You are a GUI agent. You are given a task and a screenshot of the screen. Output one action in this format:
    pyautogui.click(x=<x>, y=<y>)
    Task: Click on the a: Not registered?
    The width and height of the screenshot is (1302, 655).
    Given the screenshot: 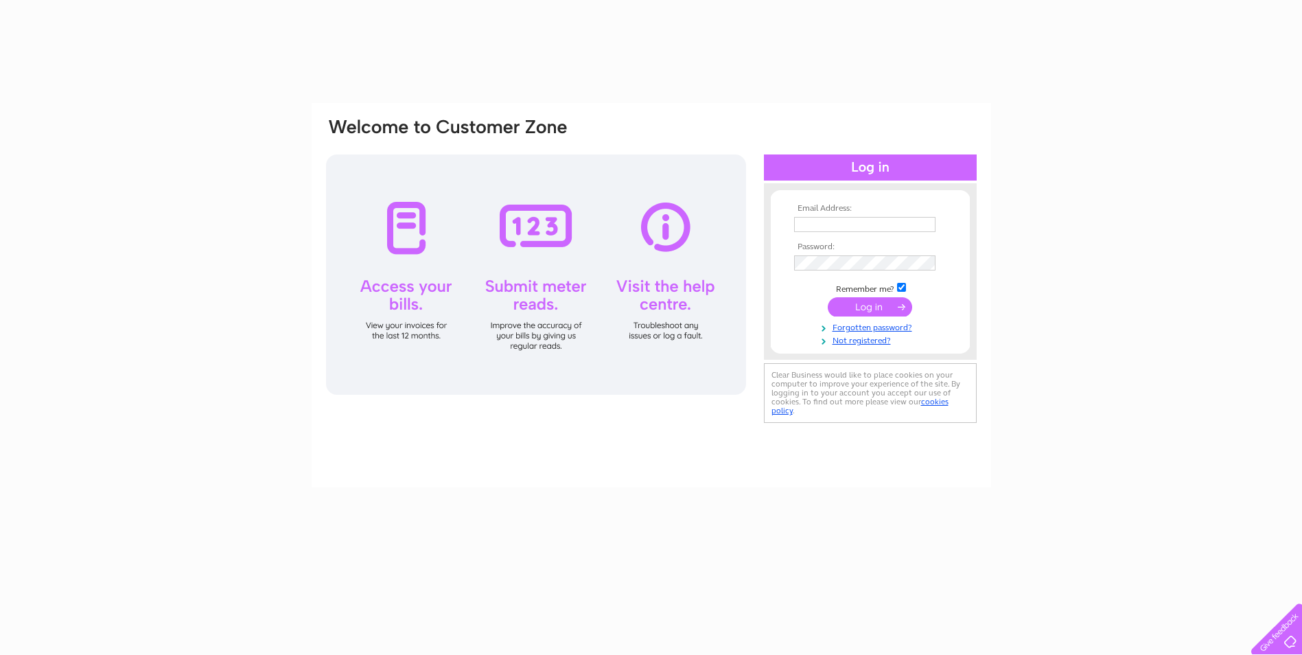 What is the action you would take?
    pyautogui.click(x=871, y=339)
    